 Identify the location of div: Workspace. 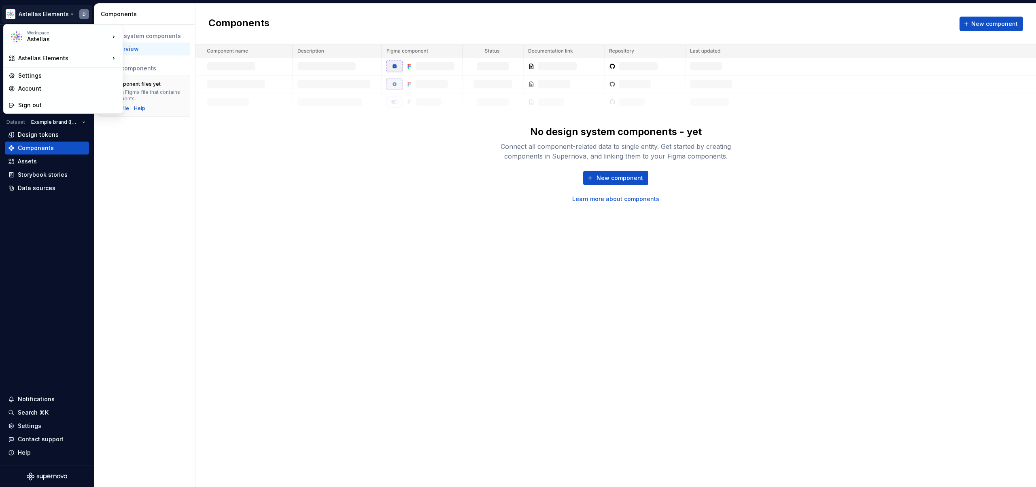
(68, 33).